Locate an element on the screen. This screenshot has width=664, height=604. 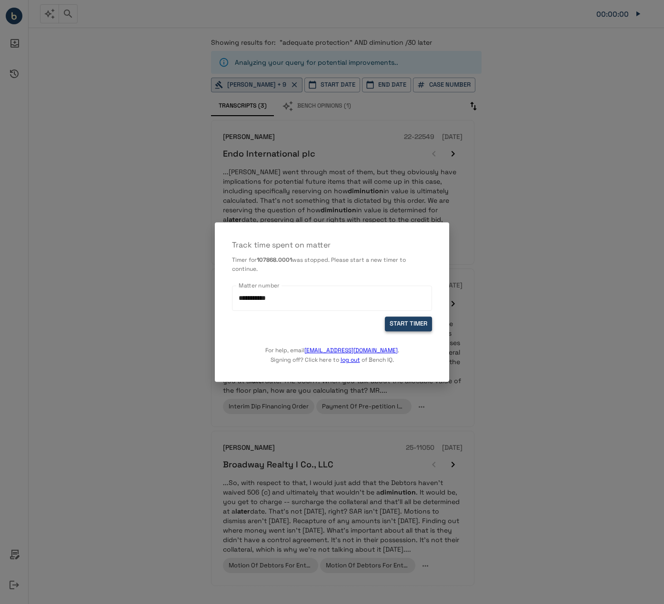
p: For help, email . Signing off? Click here to of Bench IQ. is located at coordinates (332, 348).